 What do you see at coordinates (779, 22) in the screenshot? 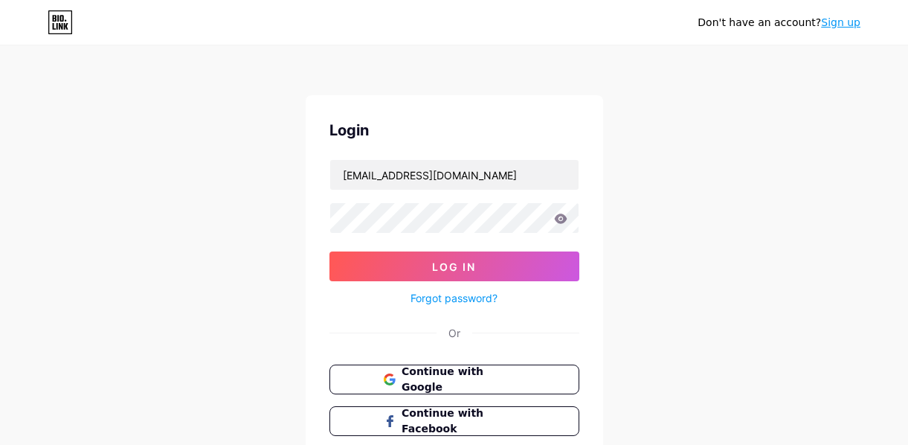
I see `div: Don't have an account?` at bounding box center [779, 22].